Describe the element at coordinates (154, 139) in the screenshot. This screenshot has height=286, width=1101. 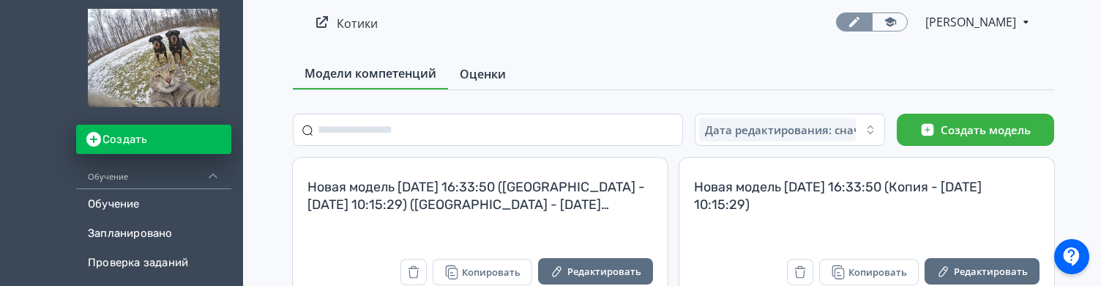
I see `button: Создать` at that location.